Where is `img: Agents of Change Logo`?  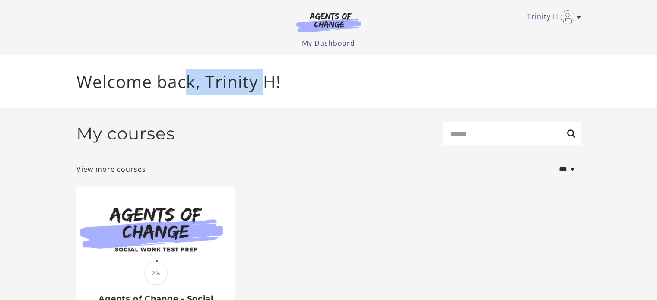
img: Agents of Change Logo is located at coordinates (329, 22).